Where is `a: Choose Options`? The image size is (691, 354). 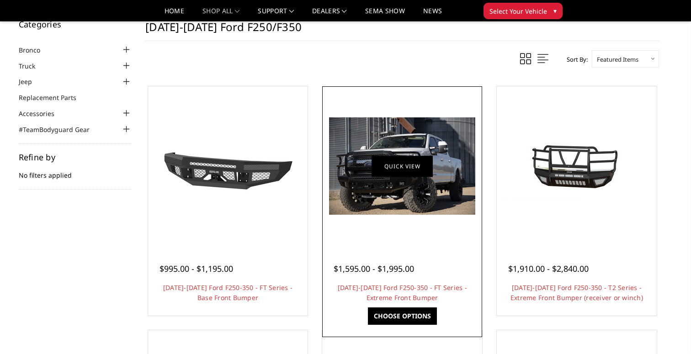 a: Choose Options is located at coordinates (402, 316).